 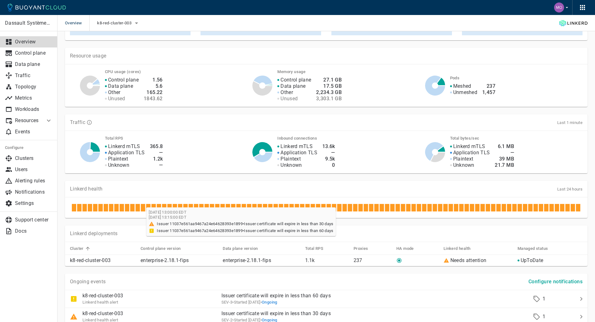 What do you see at coordinates (240, 249) in the screenshot?
I see `h5: Data plane version` at bounding box center [240, 249].